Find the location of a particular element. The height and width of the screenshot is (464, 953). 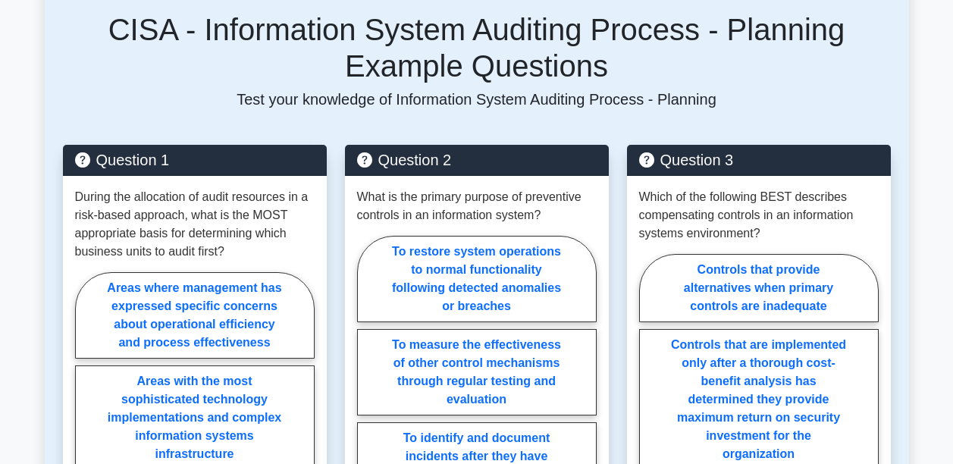

label: To measure the effectiveness of other control mechanisms through regular testing and evaluation is located at coordinates (477, 372).